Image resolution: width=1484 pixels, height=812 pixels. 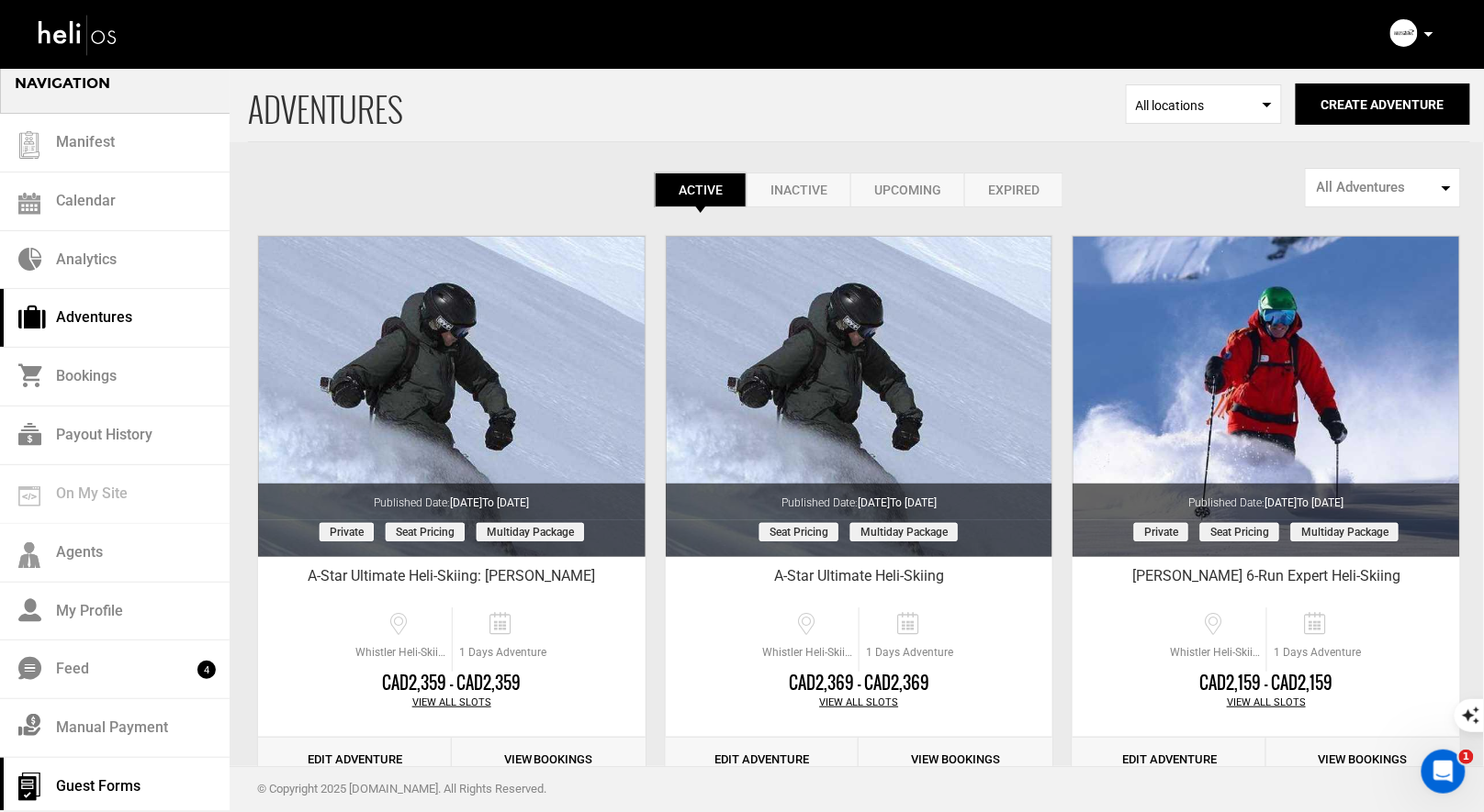 What do you see at coordinates (206, 670) in the screenshot?
I see `span: 4` at bounding box center [206, 670].